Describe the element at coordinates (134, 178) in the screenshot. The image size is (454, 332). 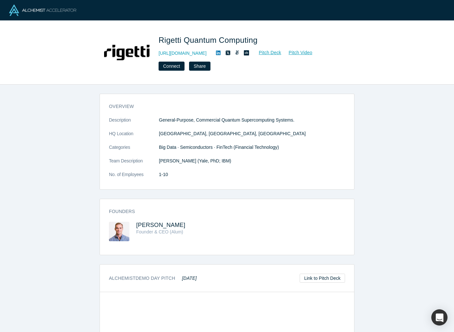
I see `dt: No. of Employees` at that location.